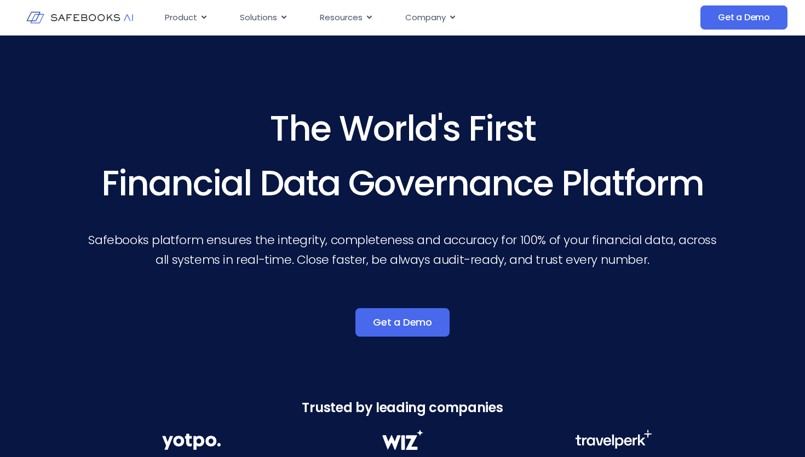 This screenshot has height=457, width=805. What do you see at coordinates (425, 18) in the screenshot?
I see `span: Company` at bounding box center [425, 18].